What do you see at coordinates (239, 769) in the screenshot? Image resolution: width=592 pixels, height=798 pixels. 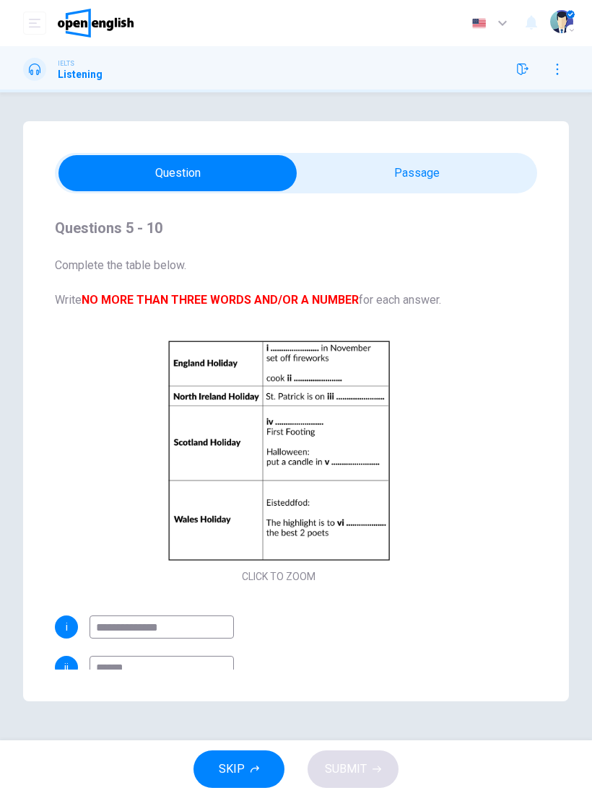 I see `button: SKIP` at bounding box center [239, 769].